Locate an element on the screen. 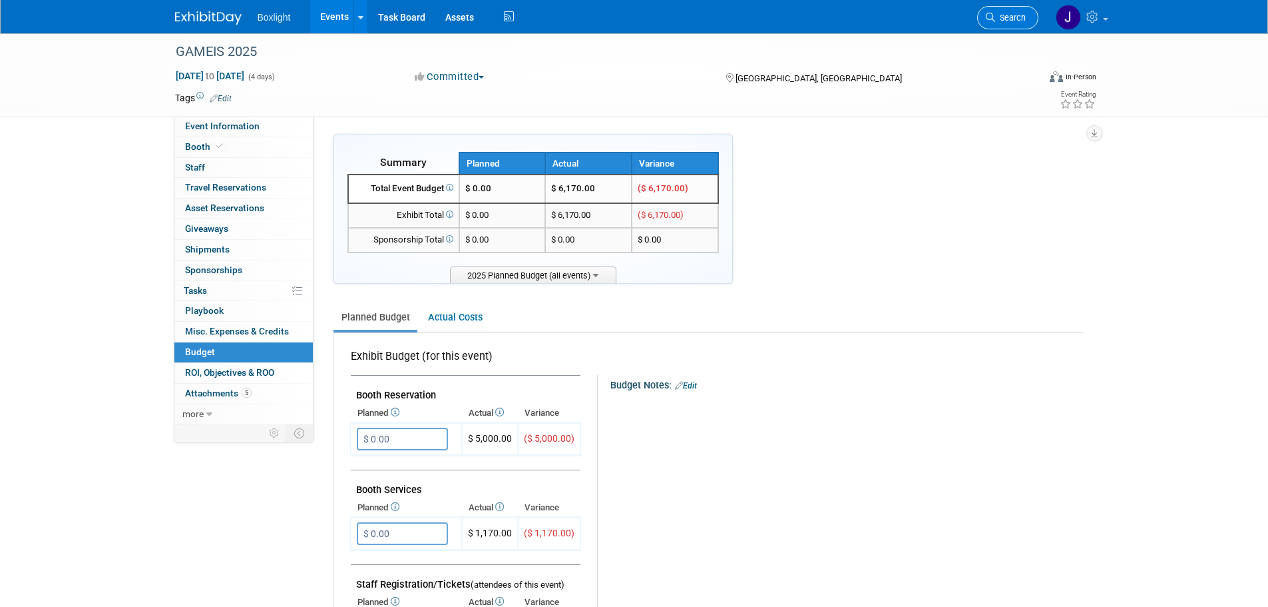  a: Booth is located at coordinates (244, 147).